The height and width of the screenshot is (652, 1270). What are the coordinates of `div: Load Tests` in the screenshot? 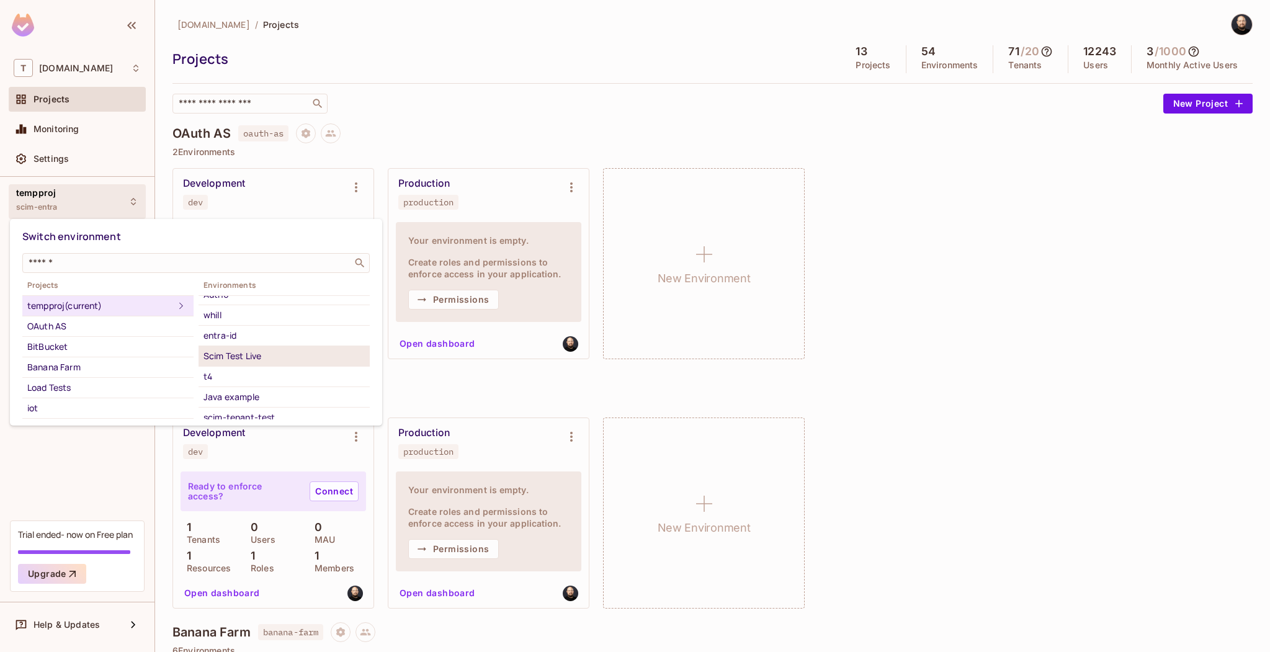 It's located at (108, 388).